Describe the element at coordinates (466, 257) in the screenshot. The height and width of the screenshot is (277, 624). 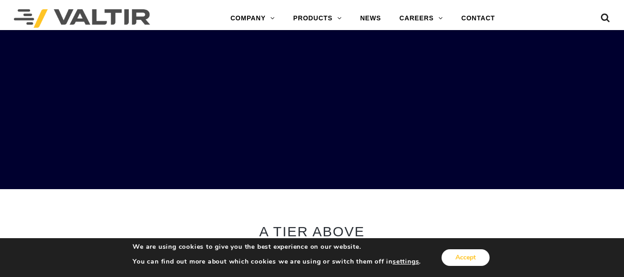
I see `button: Accept` at that location.